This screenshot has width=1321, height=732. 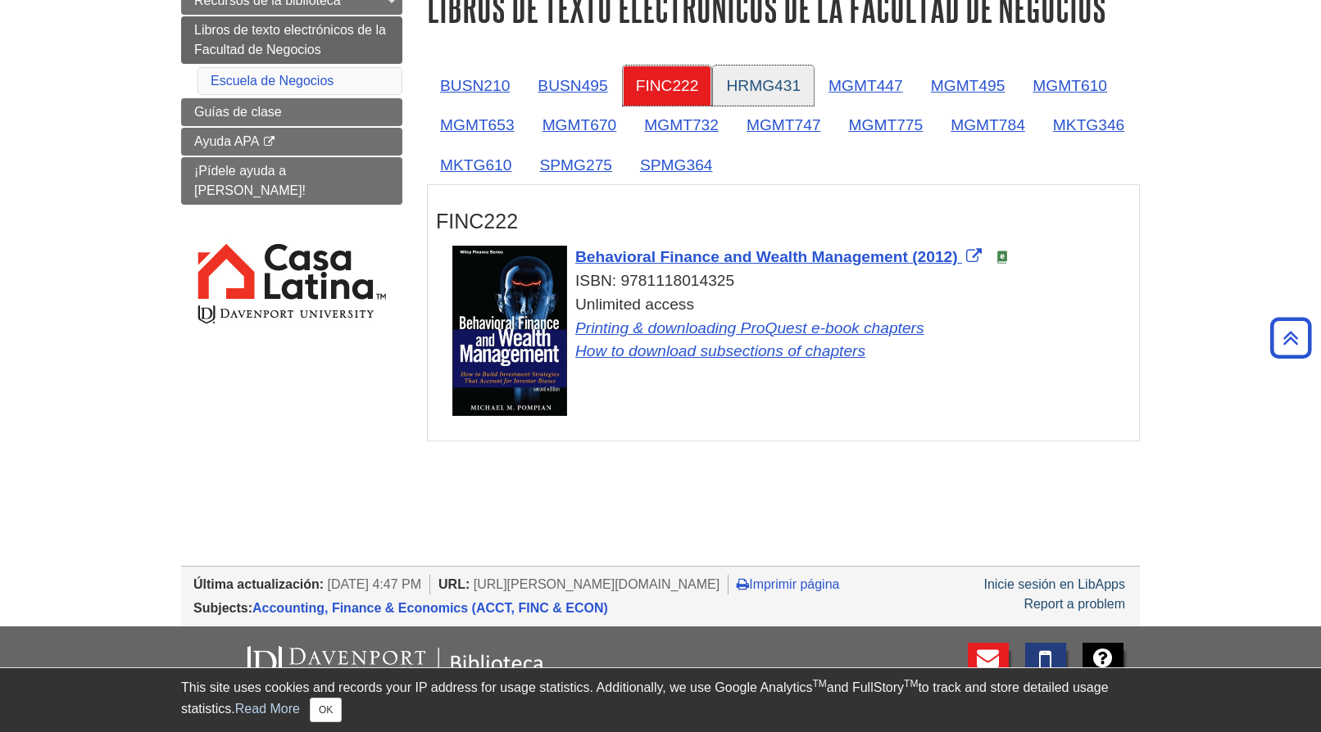 What do you see at coordinates (886, 125) in the screenshot?
I see `a: MGMT775` at bounding box center [886, 125].